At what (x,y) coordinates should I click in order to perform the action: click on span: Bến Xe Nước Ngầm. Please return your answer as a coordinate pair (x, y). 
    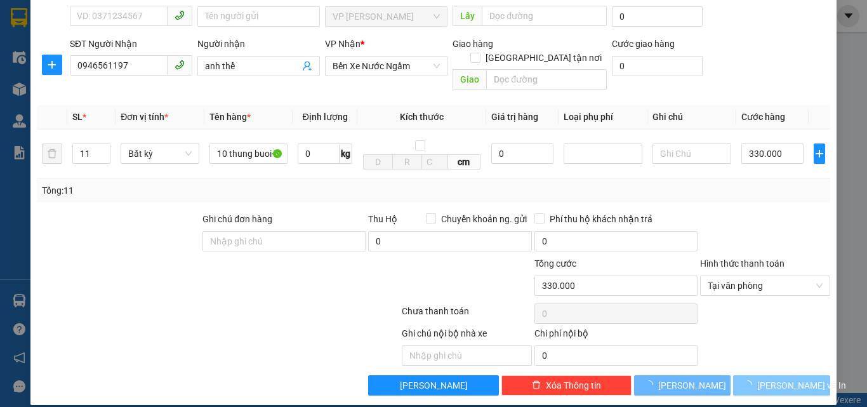
    Looking at the image, I should click on (386, 66).